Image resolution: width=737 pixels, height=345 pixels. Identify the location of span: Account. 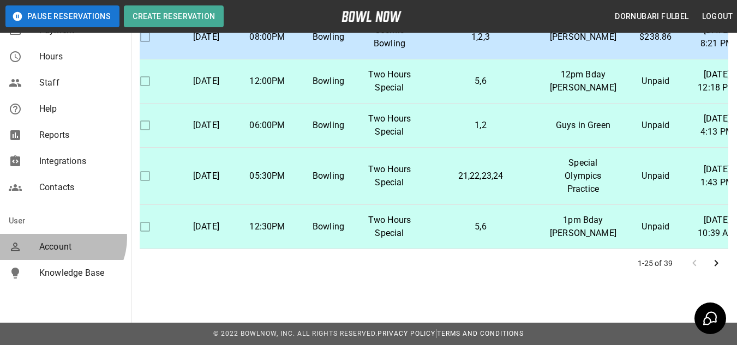
(81, 247).